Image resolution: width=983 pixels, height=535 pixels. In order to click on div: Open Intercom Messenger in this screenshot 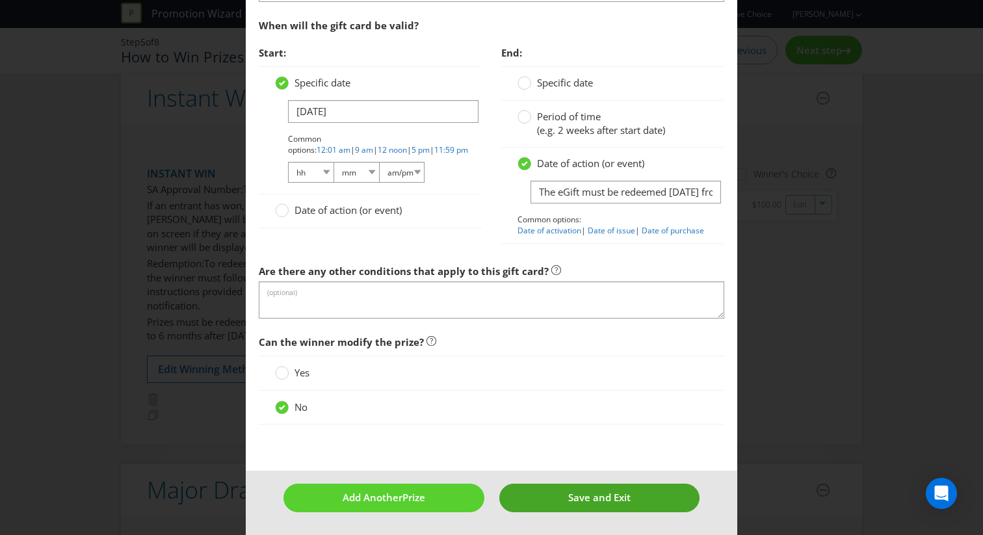, I will do `click(941, 493)`.